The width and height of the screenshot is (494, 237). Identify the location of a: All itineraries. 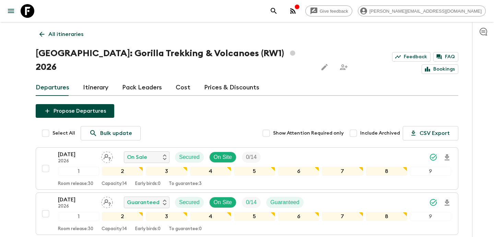
(61, 34).